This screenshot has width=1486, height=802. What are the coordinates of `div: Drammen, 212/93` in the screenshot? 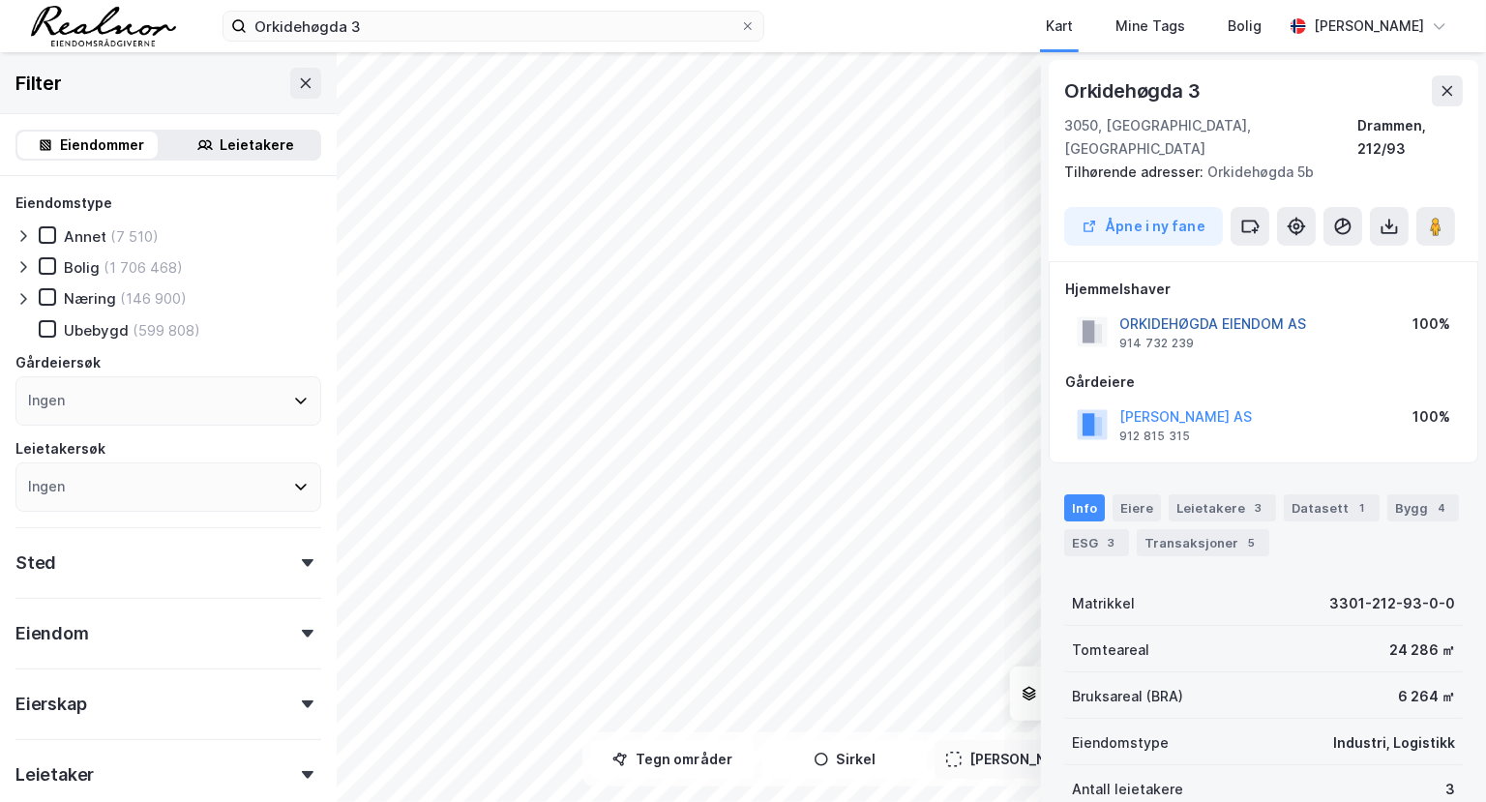 It's located at (1410, 137).